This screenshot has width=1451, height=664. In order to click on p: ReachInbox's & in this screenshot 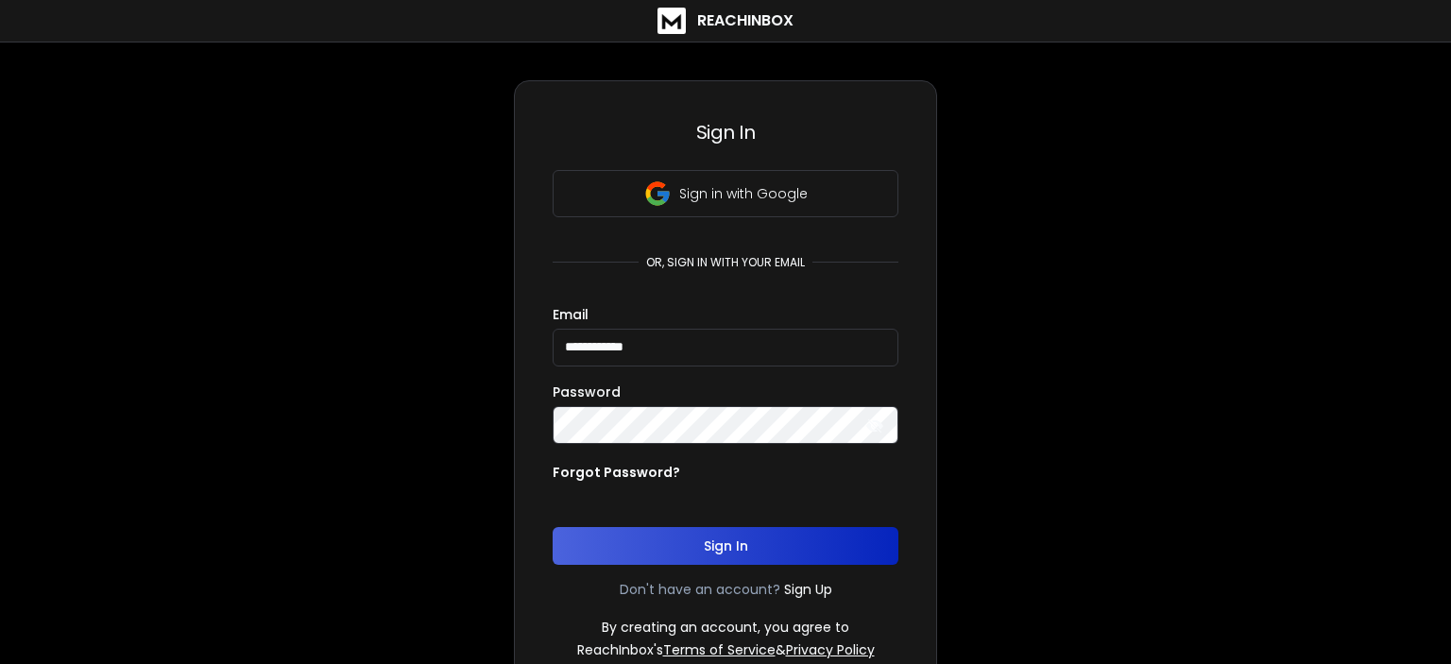, I will do `click(725, 650)`.